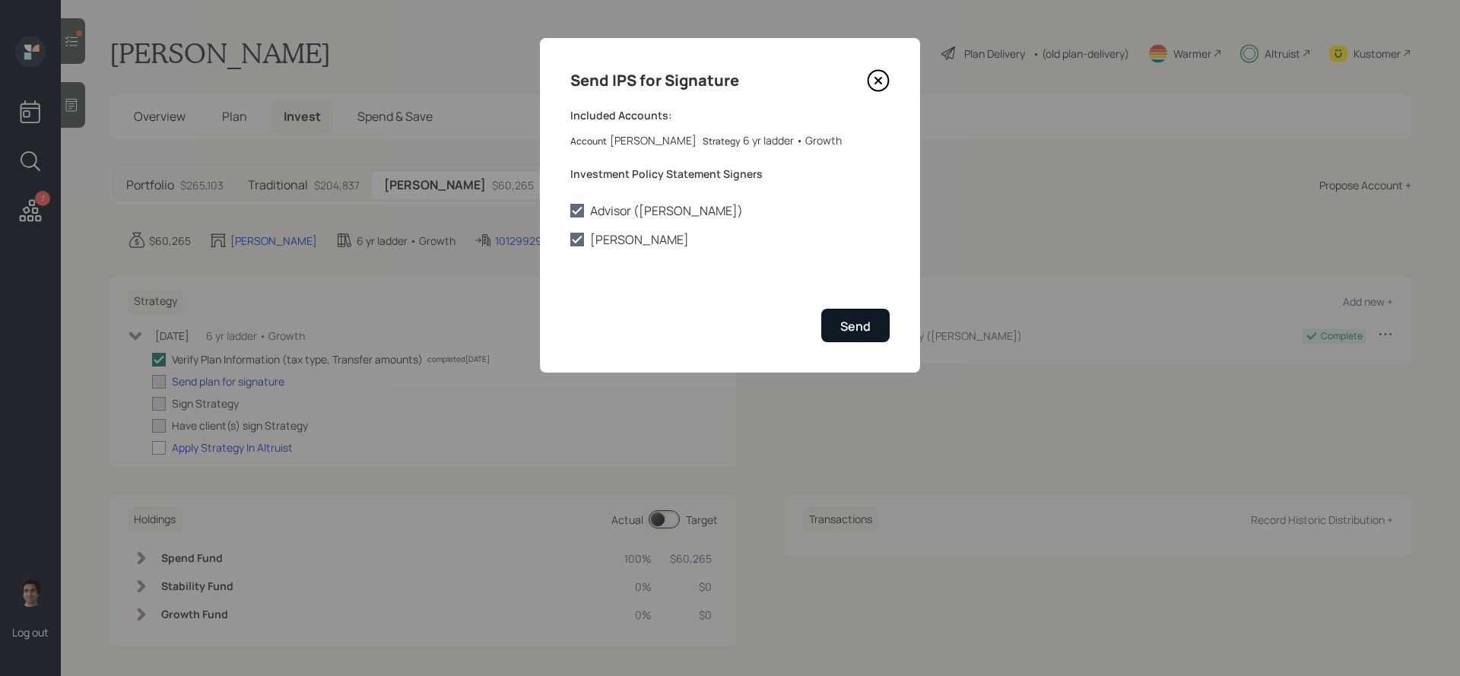 This screenshot has height=676, width=1460. Describe the element at coordinates (855, 325) in the screenshot. I see `button: Send` at that location.